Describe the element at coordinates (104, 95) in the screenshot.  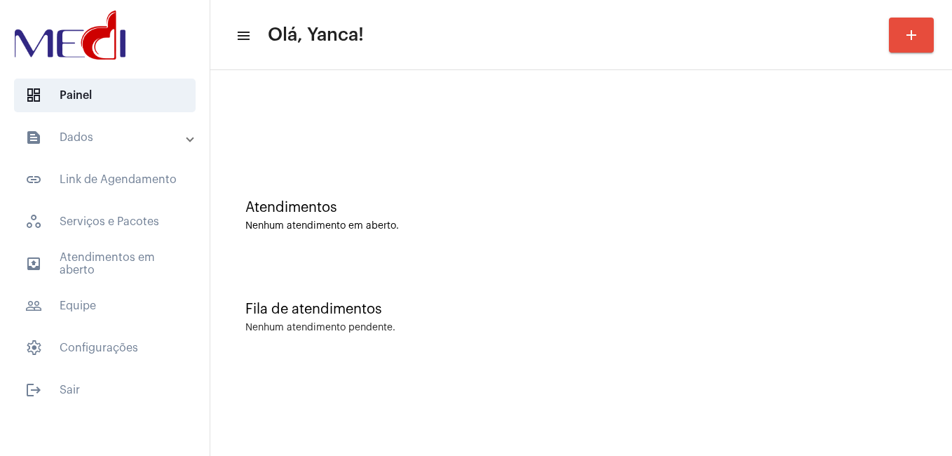
I see `span: Painel` at that location.